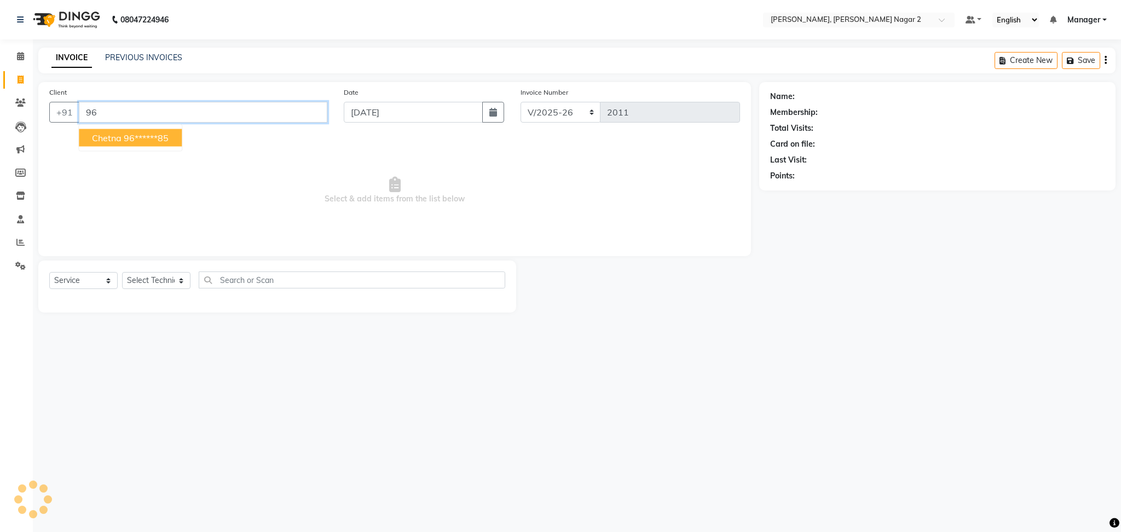 Image resolution: width=1121 pixels, height=532 pixels. Describe the element at coordinates (782, 96) in the screenshot. I see `div: Name:` at that location.